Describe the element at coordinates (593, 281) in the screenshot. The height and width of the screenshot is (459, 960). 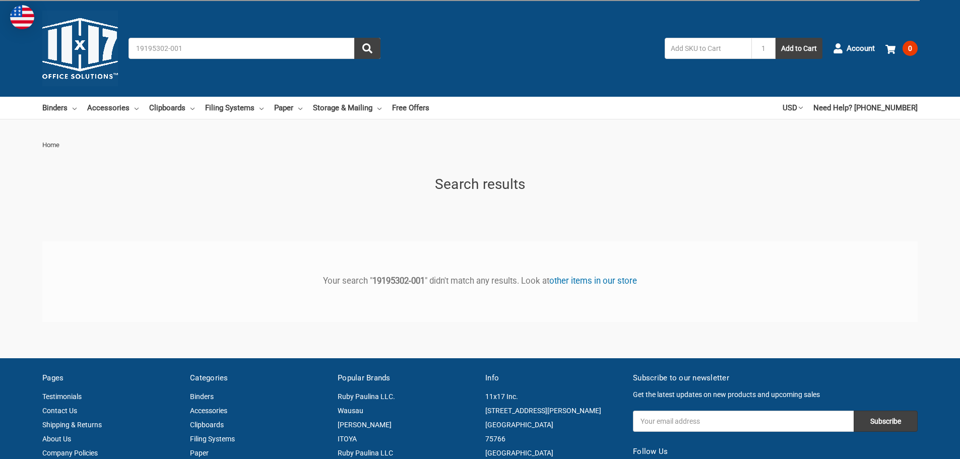
I see `a: other items in our store` at that location.